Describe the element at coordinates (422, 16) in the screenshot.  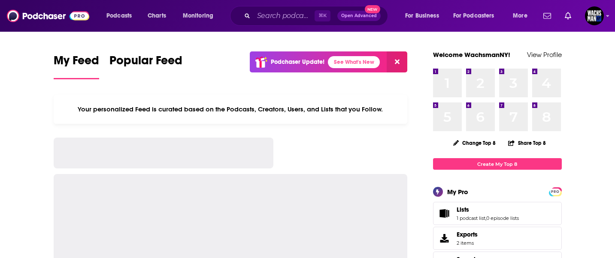
I see `span: For Business` at that location.